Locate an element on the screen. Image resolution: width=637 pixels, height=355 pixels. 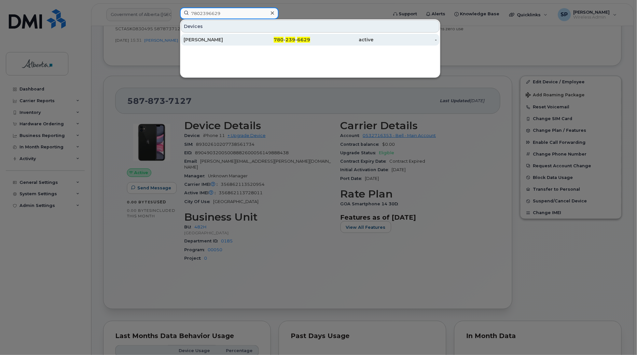
div: Devices is located at coordinates (310, 26).